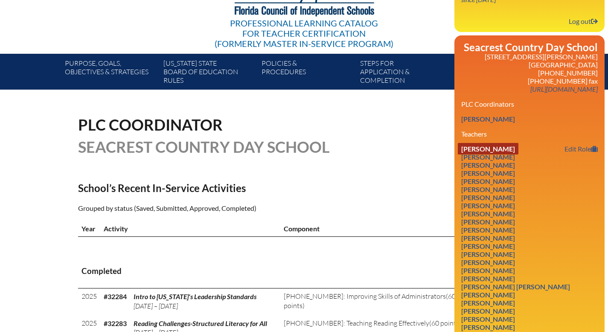 The height and width of the screenshot is (332, 608). Describe the element at coordinates (304, 271) in the screenshot. I see `h3: Completed` at that location.